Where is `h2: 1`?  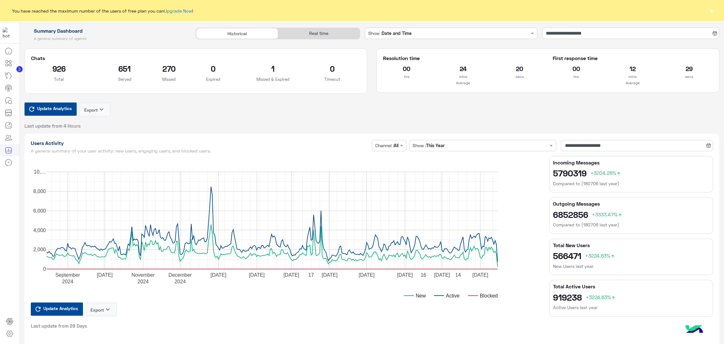 h2: 1 is located at coordinates (273, 68).